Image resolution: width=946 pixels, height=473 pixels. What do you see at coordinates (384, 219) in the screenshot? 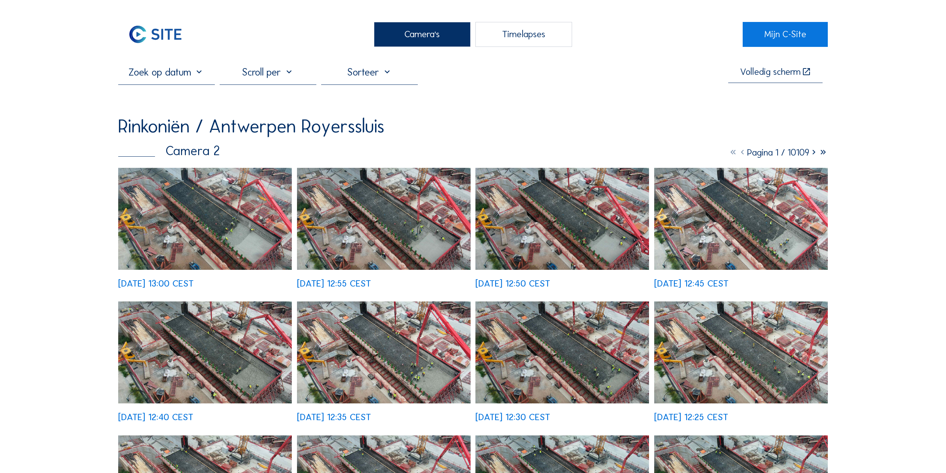
I see `img: image_52872384` at bounding box center [384, 219].